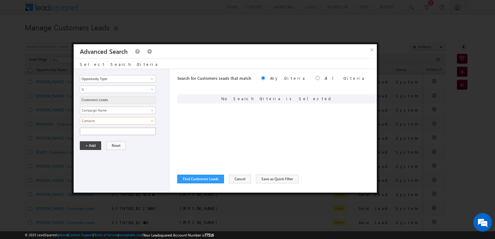 The height and width of the screenshot is (239, 495). I want to click on span: Contains, so click(114, 121).